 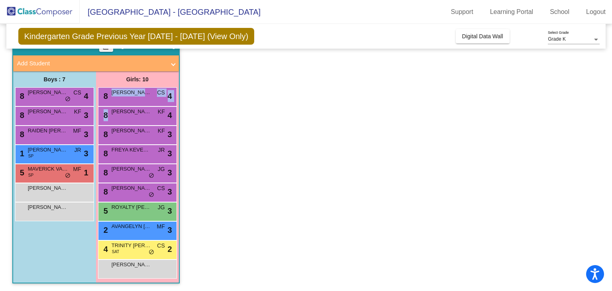 I want to click on span: SAT, so click(x=115, y=251).